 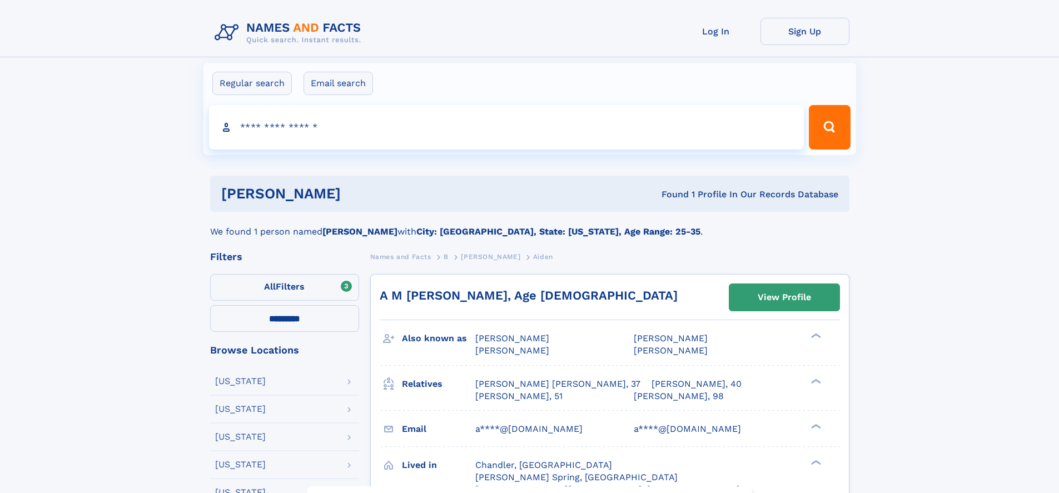 What do you see at coordinates (270, 286) in the screenshot?
I see `span: All` at bounding box center [270, 286].